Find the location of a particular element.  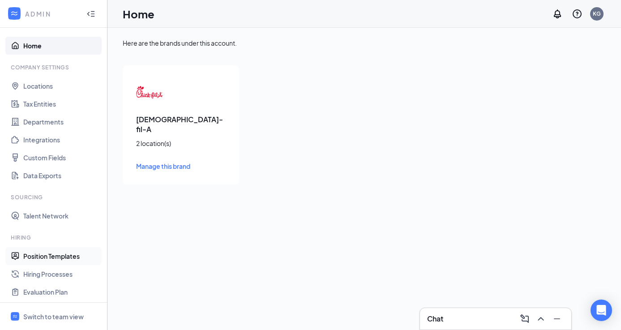

svg: Collapse is located at coordinates (91, 14).